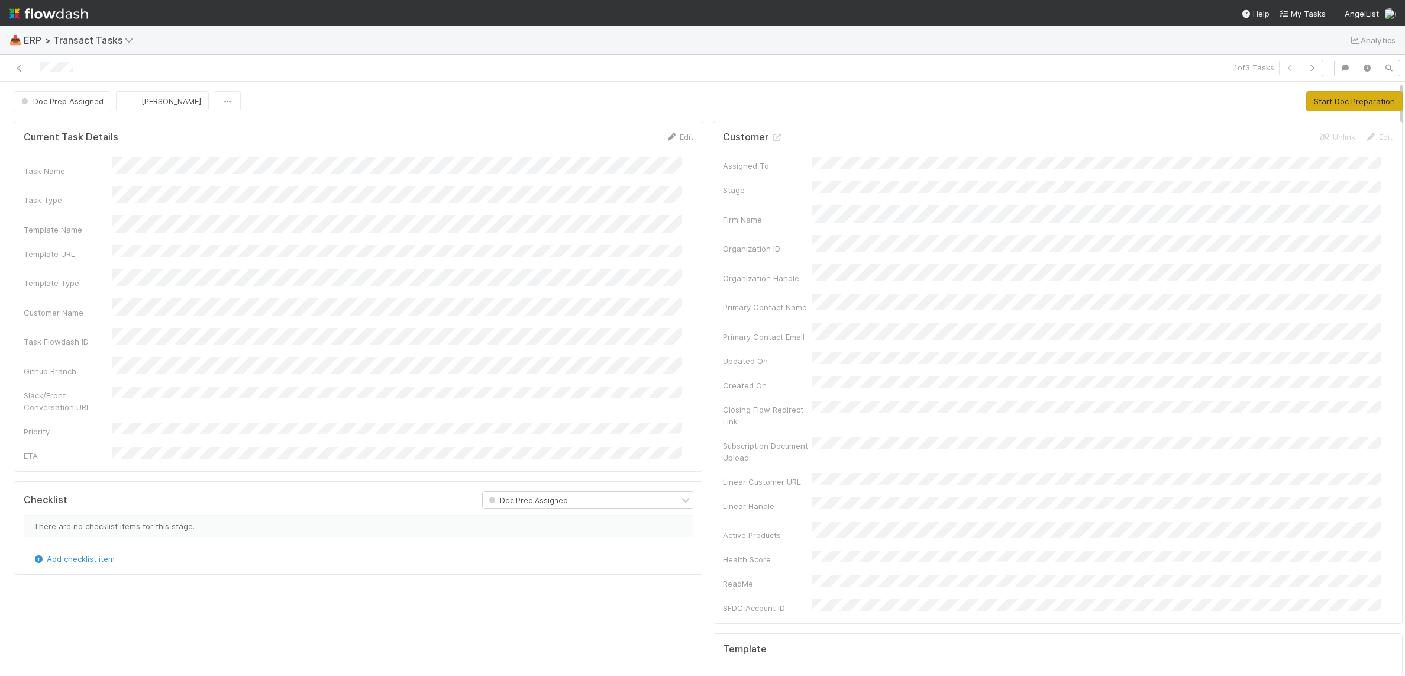 This screenshot has width=1405, height=676. What do you see at coordinates (1337, 137) in the screenshot?
I see `a: Unlink` at bounding box center [1337, 137].